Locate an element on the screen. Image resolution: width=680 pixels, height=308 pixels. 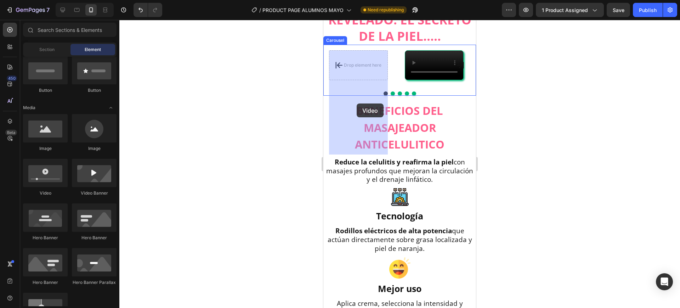
button: 1 product assigned is located at coordinates (569, 10).